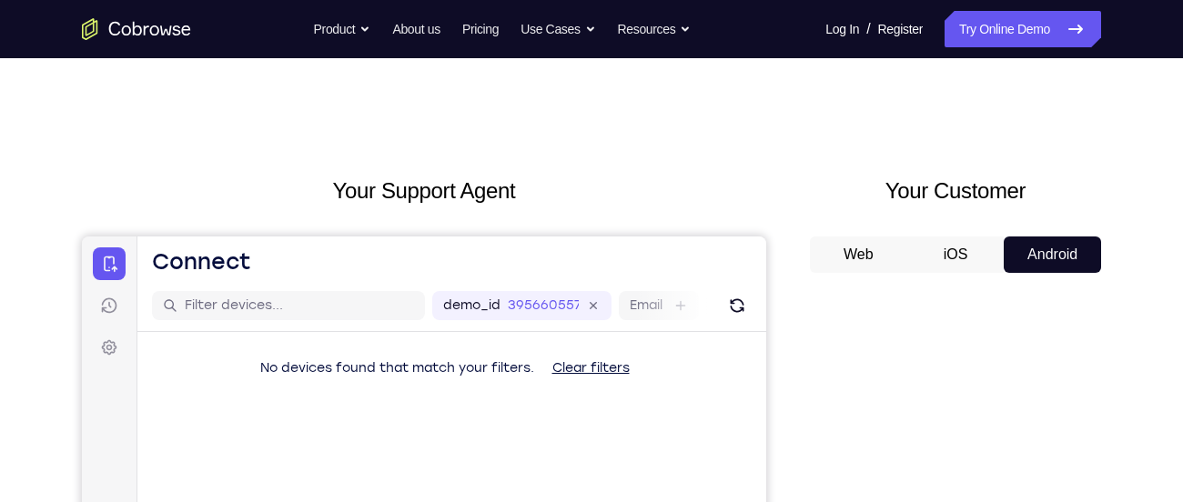 The image size is (1183, 502). I want to click on a: Log In, so click(842, 29).